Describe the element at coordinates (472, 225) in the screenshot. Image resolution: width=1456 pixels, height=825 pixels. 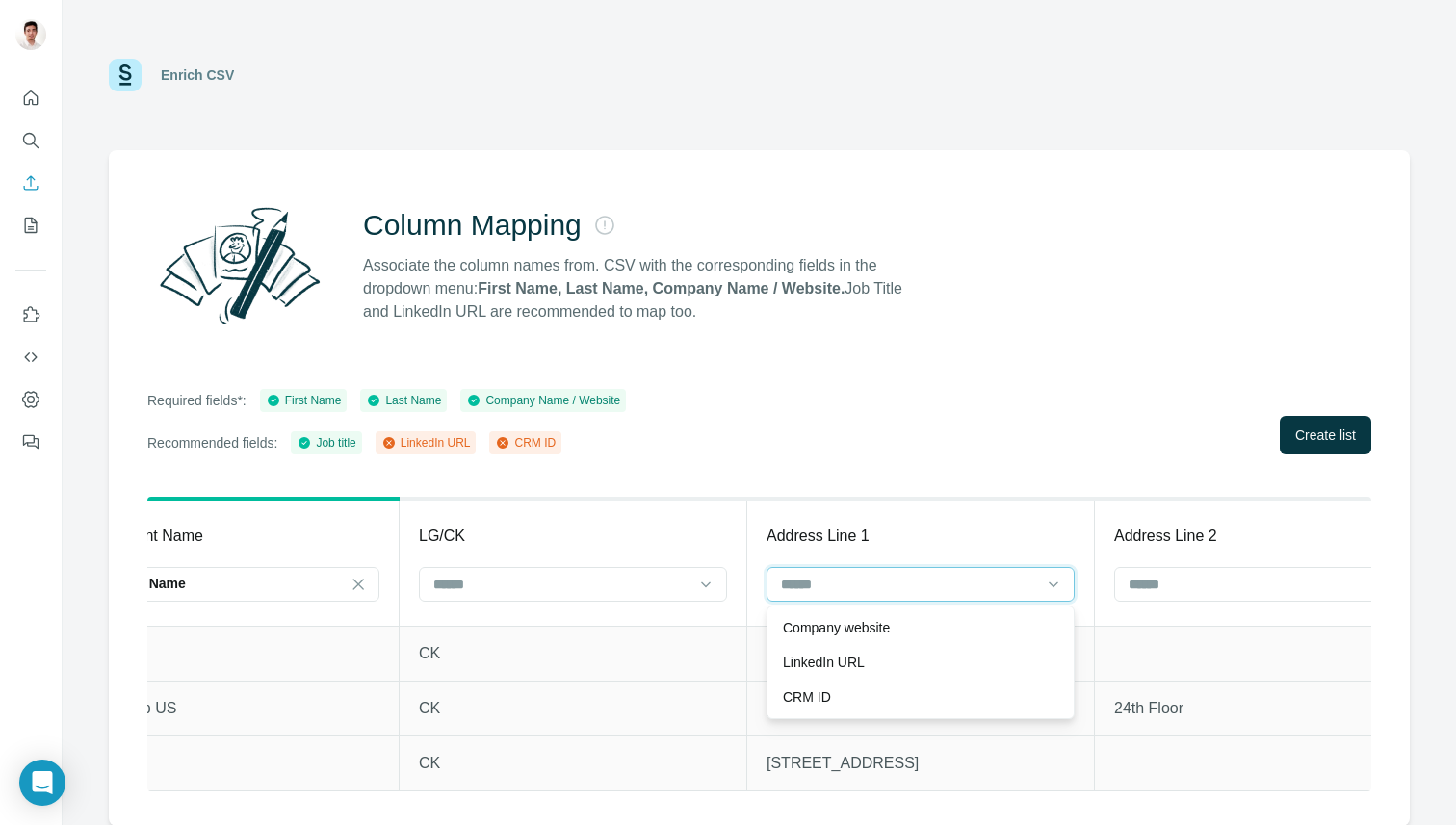
I see `h2: Column Mapping` at that location.